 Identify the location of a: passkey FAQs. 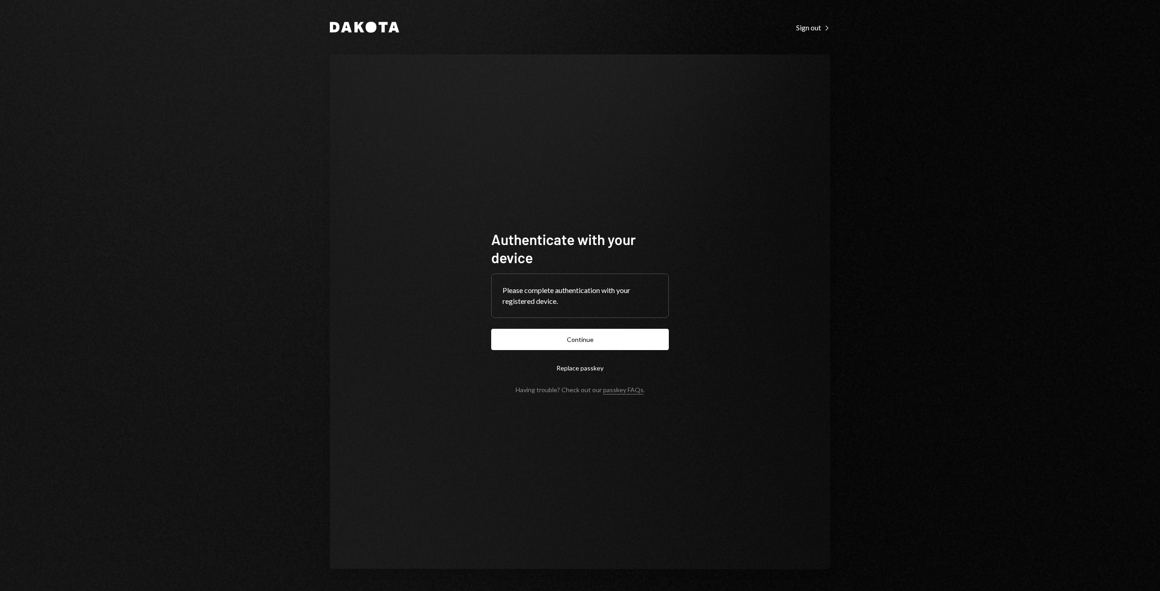
(623, 390).